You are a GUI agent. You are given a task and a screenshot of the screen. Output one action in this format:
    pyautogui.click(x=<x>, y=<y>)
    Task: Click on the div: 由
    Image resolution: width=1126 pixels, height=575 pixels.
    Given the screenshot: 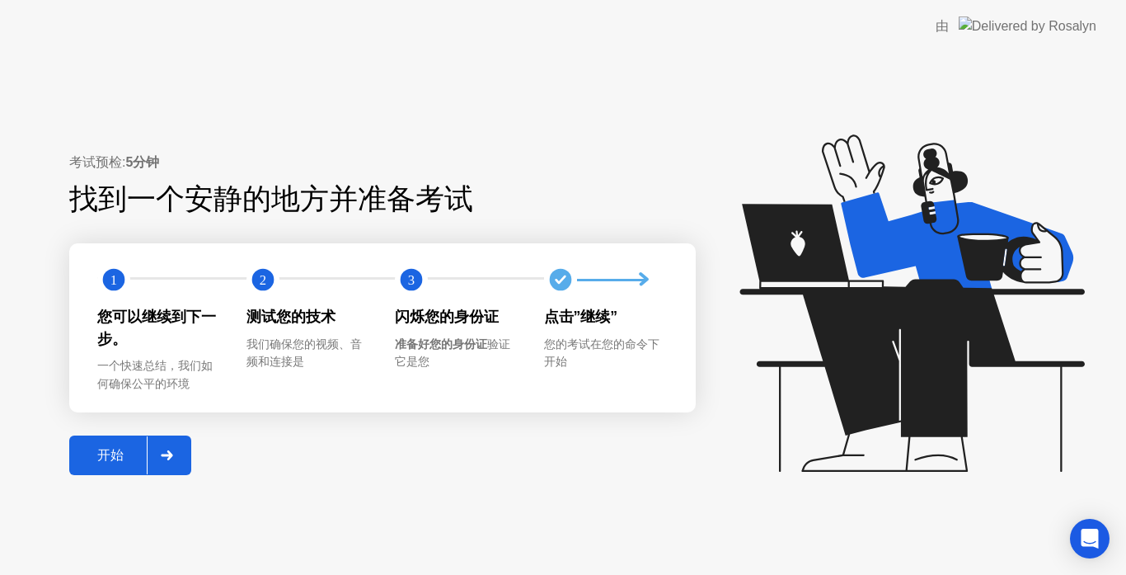 What is the action you would take?
    pyautogui.click(x=943, y=26)
    